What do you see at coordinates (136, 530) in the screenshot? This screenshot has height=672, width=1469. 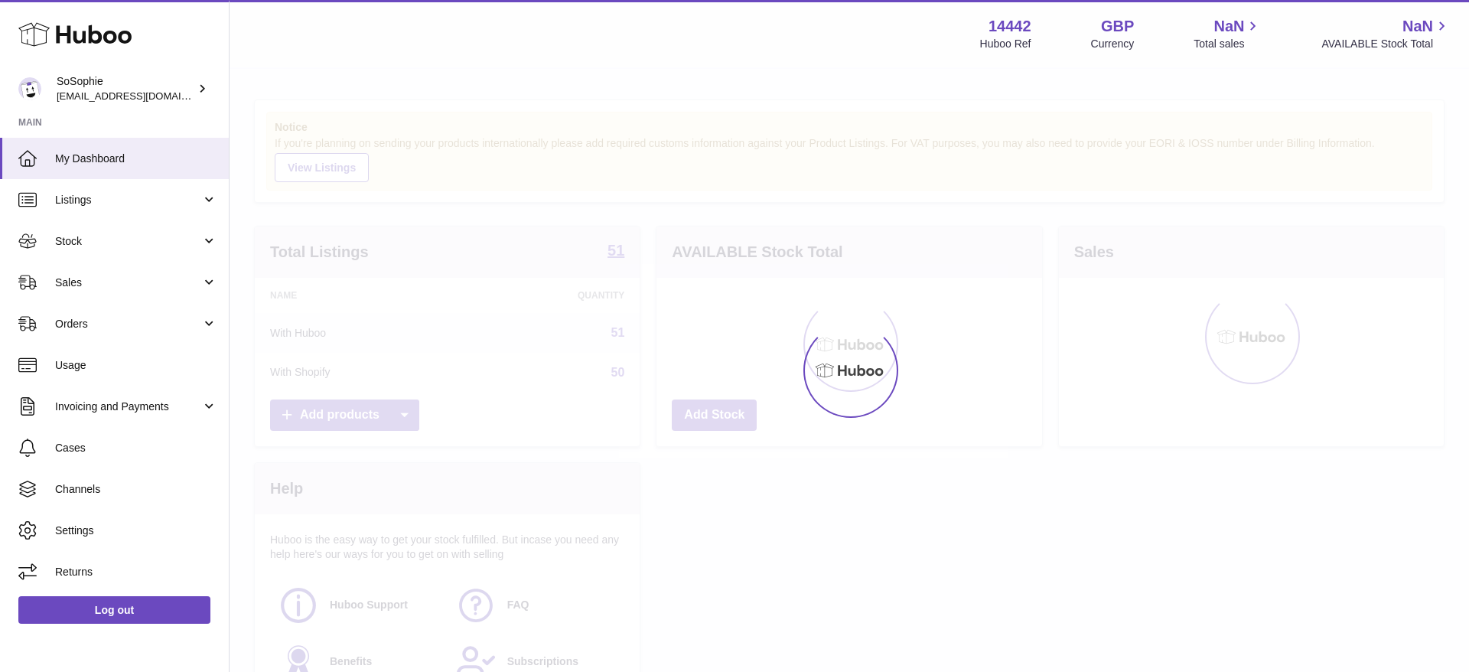 I see `span: Settings` at bounding box center [136, 530].